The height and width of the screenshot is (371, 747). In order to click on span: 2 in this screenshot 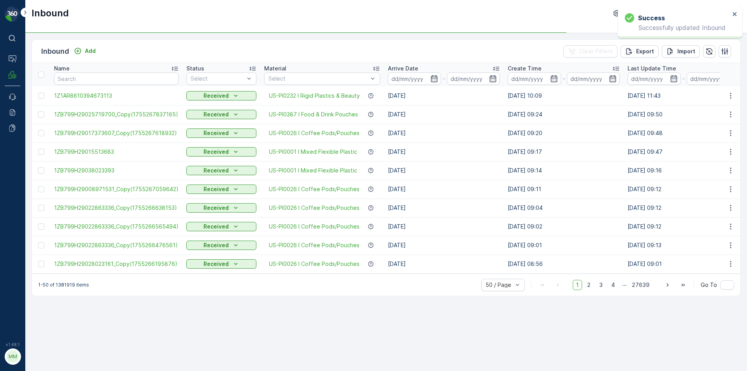, I will do `click(589, 285)`.